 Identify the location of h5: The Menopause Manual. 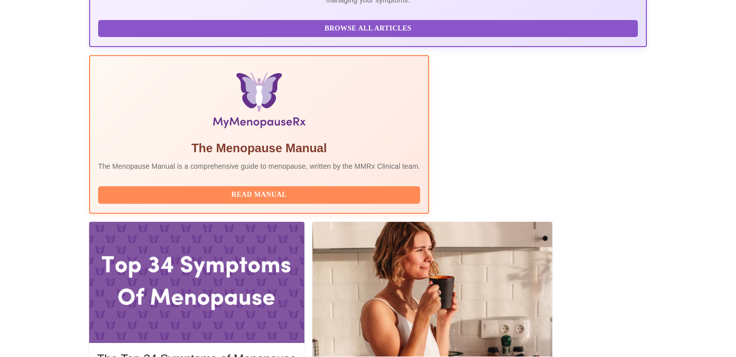
(259, 148).